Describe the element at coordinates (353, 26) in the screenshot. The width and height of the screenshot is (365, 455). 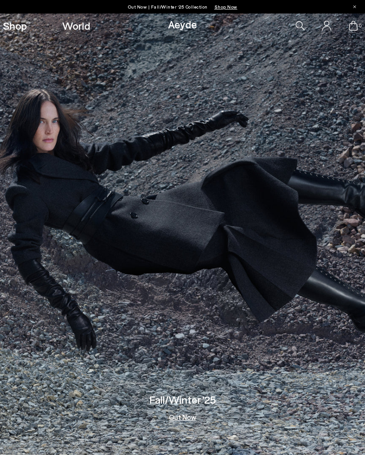
I see `a: 0` at that location.